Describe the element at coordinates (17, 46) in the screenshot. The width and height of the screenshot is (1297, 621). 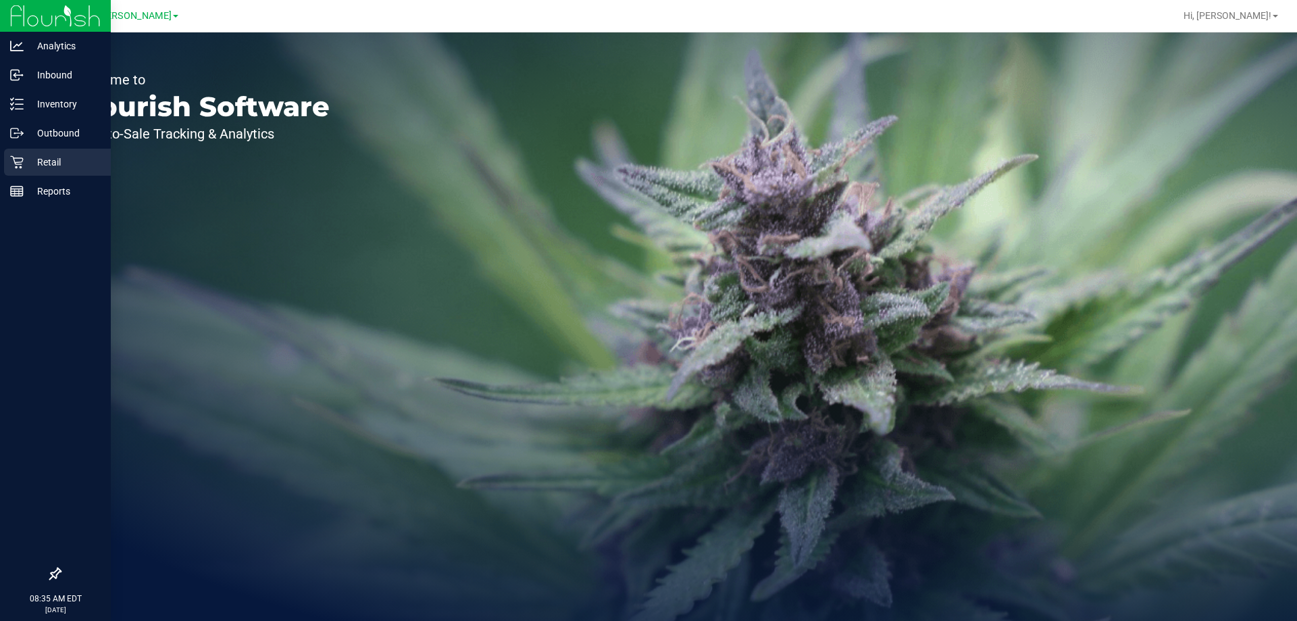
I see `inline-svg: Analytics` at that location.